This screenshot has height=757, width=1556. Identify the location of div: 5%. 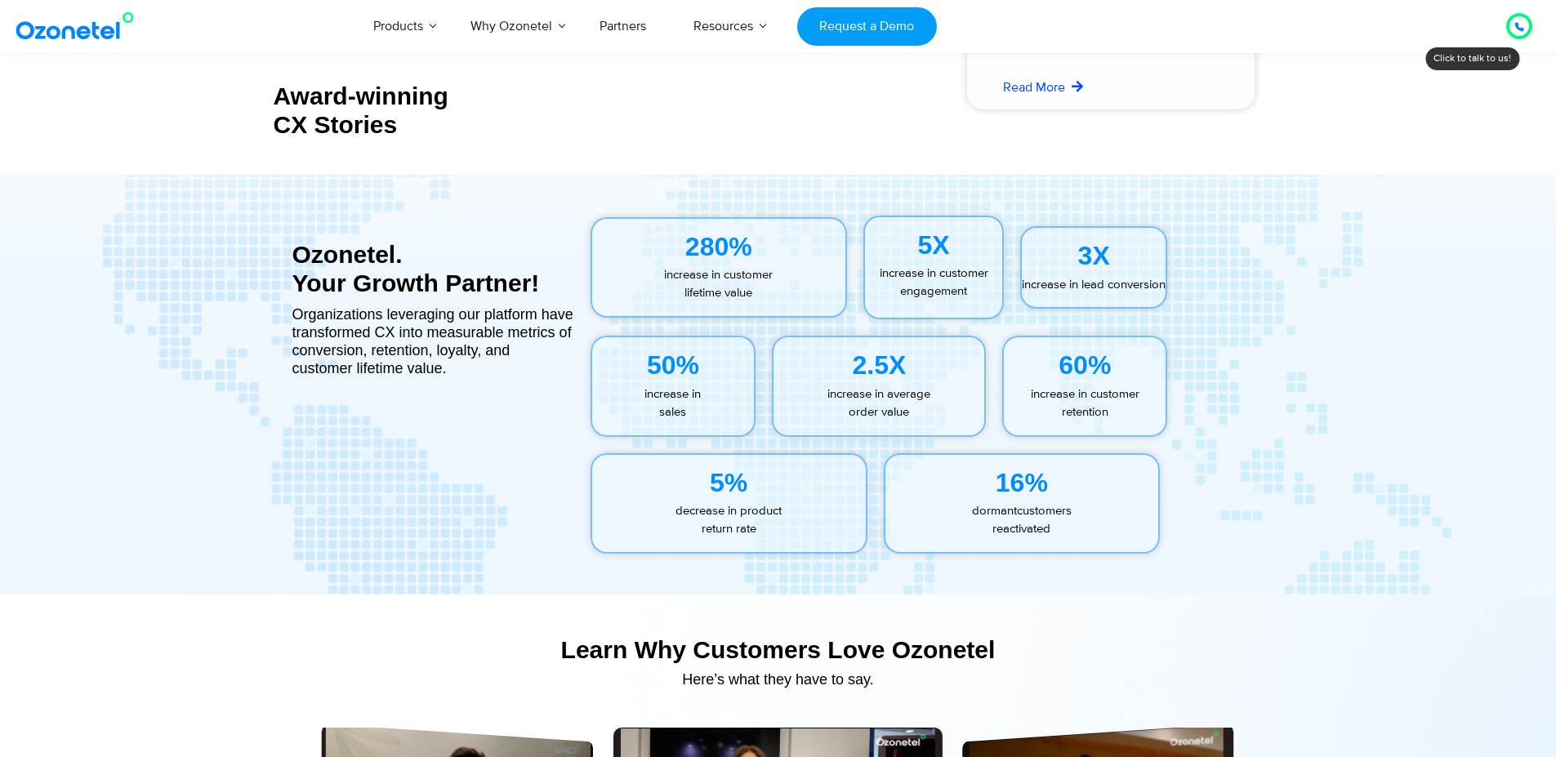
(729, 483).